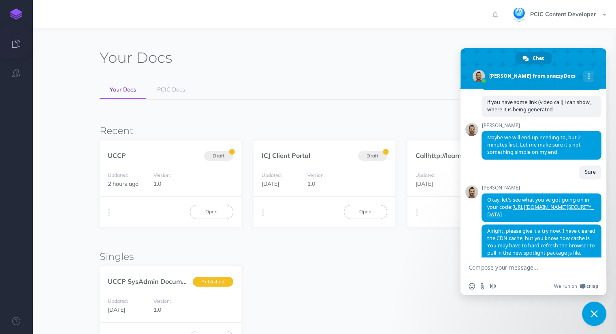  I want to click on img: dRQN1hrEG1J5t3n3qbq3RfHNZNloSxXOgySS45Hu.jpg, so click(519, 15).